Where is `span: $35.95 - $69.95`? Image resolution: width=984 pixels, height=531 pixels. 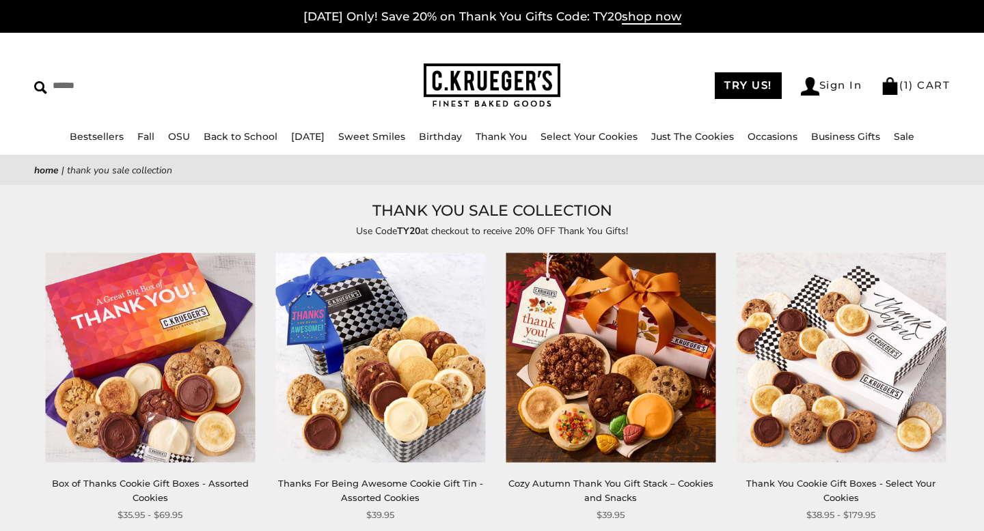 span: $35.95 - $69.95 is located at coordinates (150, 515).